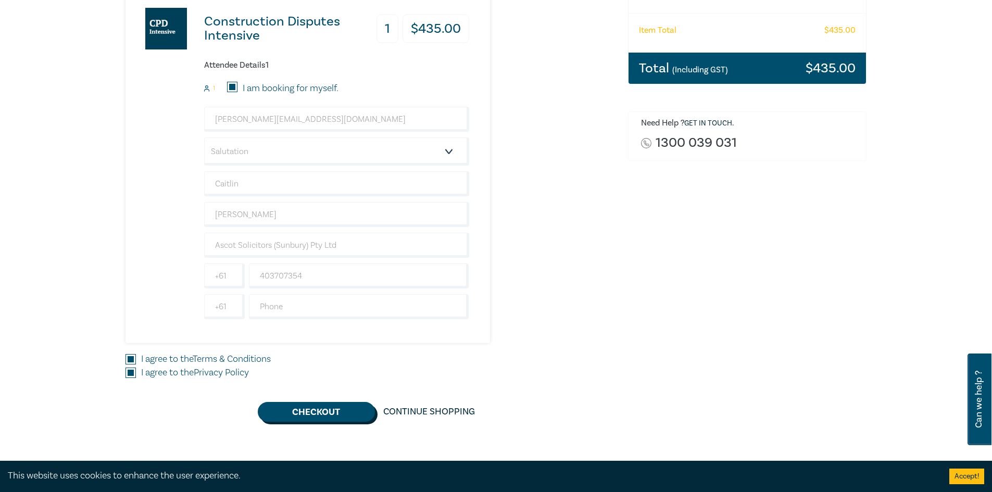 Image resolution: width=992 pixels, height=492 pixels. I want to click on h3: 1, so click(387, 29).